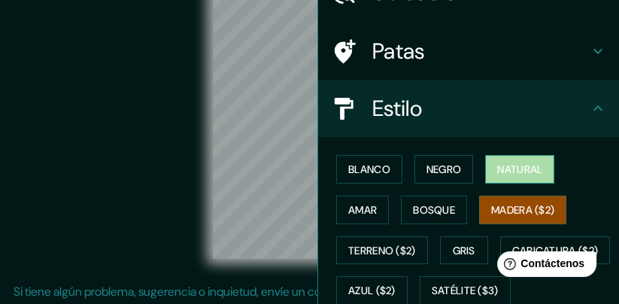  What do you see at coordinates (520, 169) in the screenshot?
I see `font: Natural` at bounding box center [520, 169].